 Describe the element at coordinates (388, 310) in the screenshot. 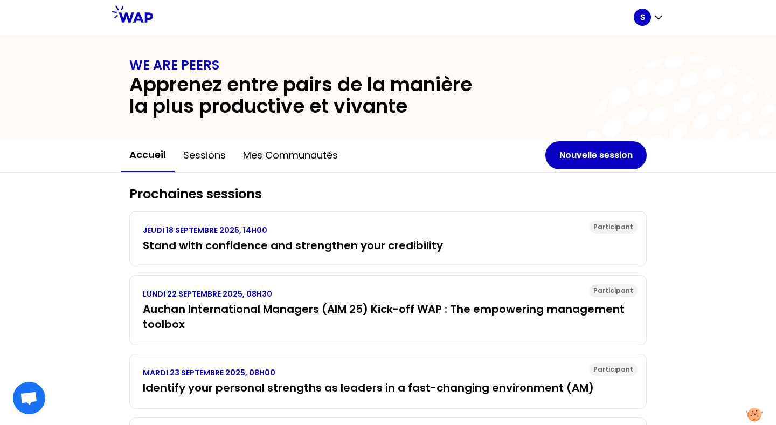

I see `a: LUNDI 22 SEPTEMBRE 2025, 08H30Auchan International Managers (AIM 25) Kick-off WAP : The empowerin...` at that location.